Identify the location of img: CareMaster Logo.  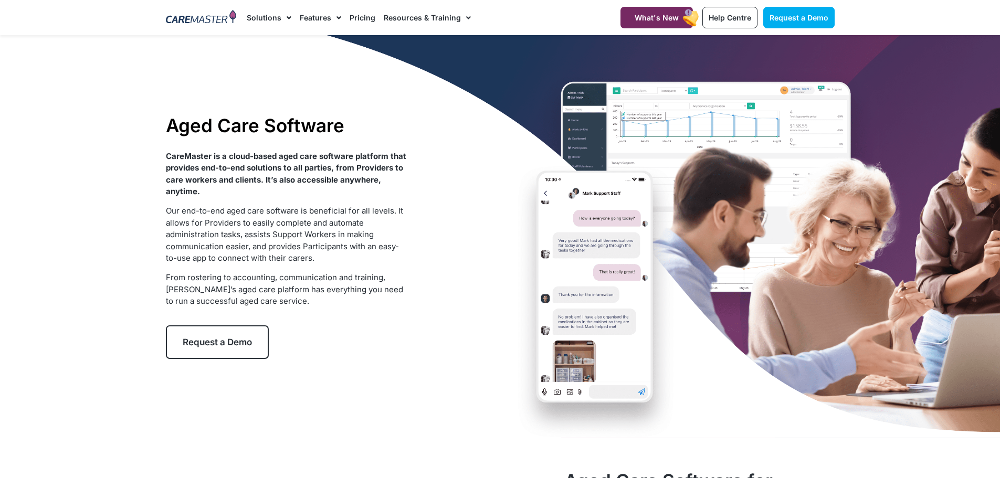
(201, 18).